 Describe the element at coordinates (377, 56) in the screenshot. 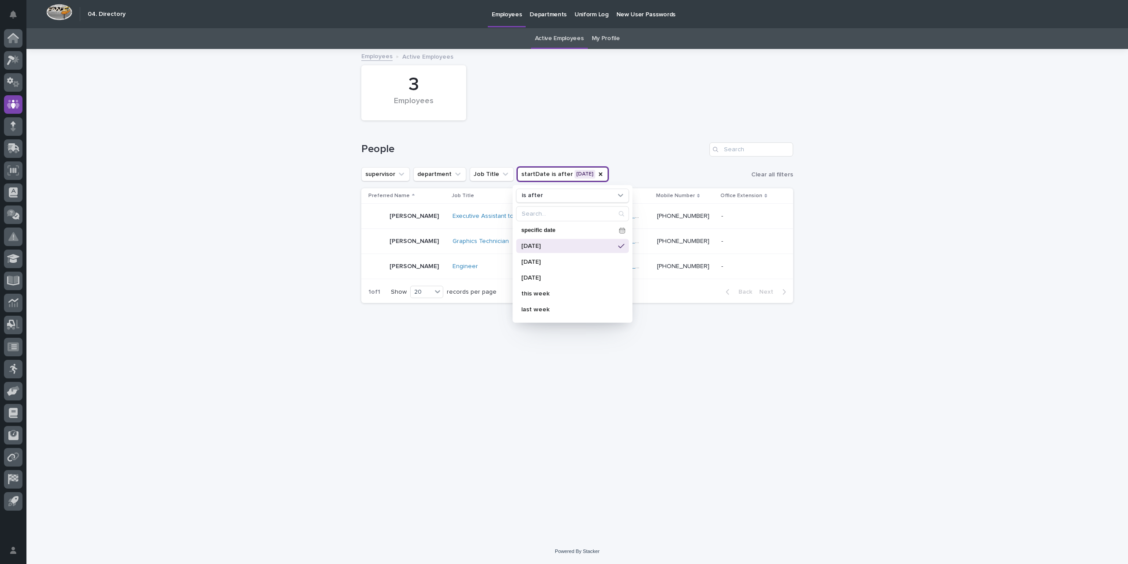

I see `a: Employees` at that location.